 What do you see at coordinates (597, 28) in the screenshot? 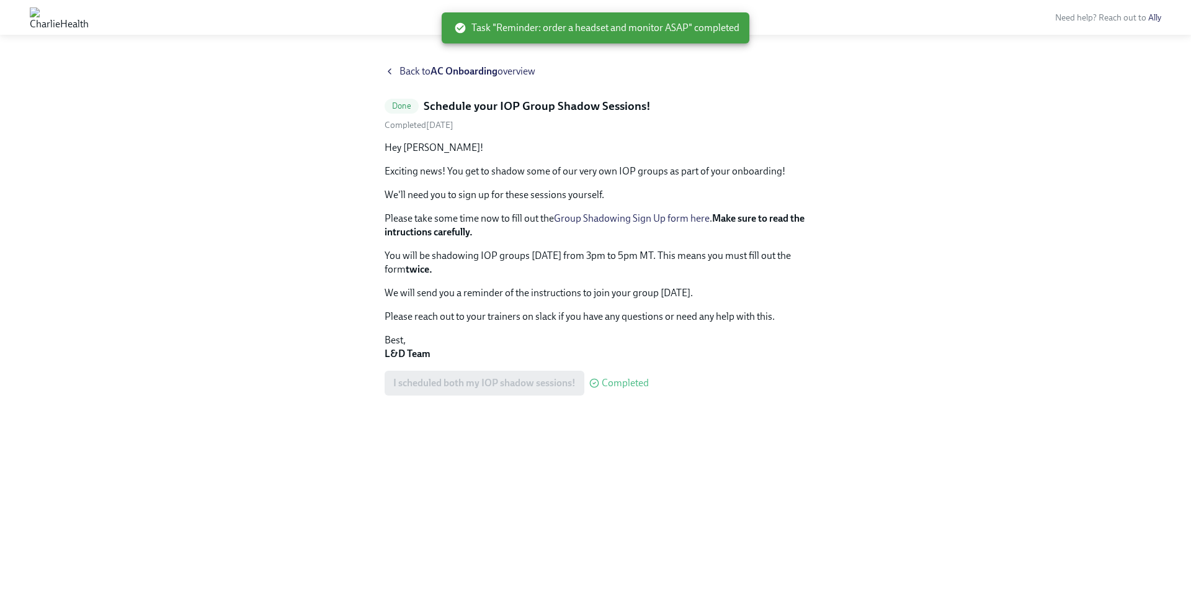
I see `span: Task "Reminder: order a headset and monitor ASAP" completed` at bounding box center [597, 28].